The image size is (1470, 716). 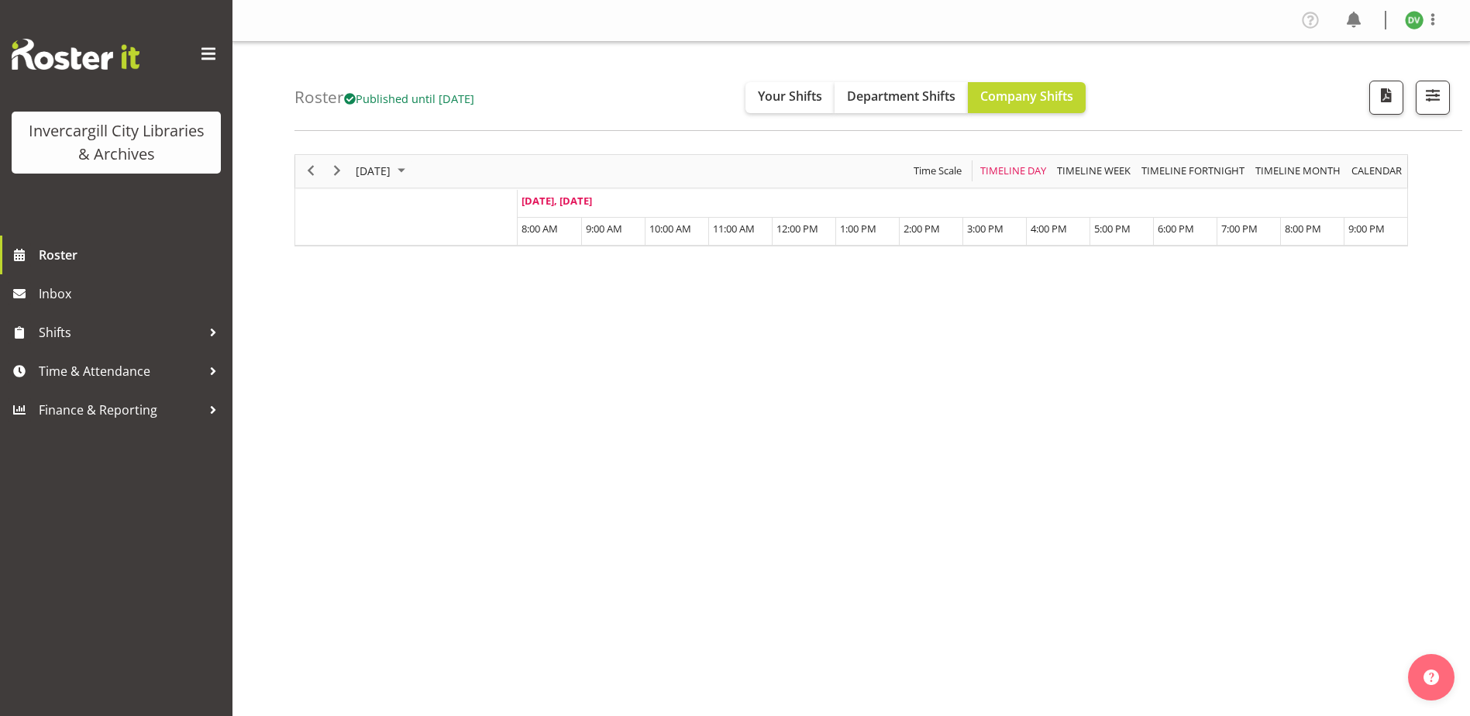 I want to click on button: Fortnight, so click(x=1193, y=170).